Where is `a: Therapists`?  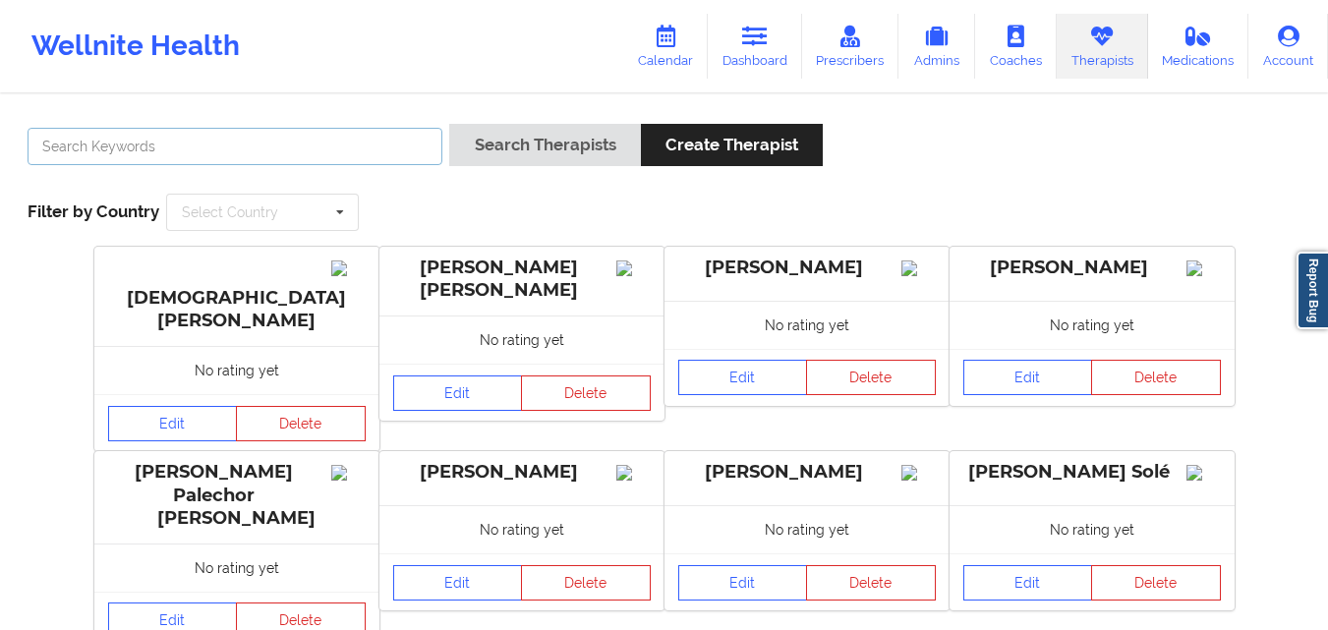 a: Therapists is located at coordinates (1102, 46).